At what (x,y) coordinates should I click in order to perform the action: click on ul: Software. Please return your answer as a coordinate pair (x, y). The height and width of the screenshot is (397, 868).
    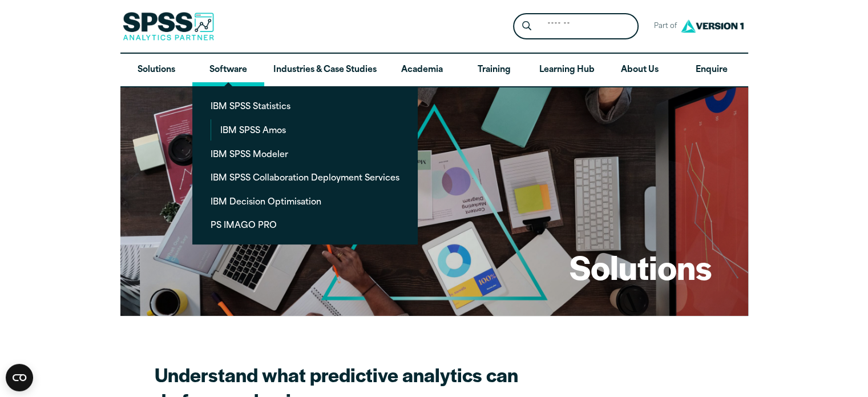
    Looking at the image, I should click on (305, 165).